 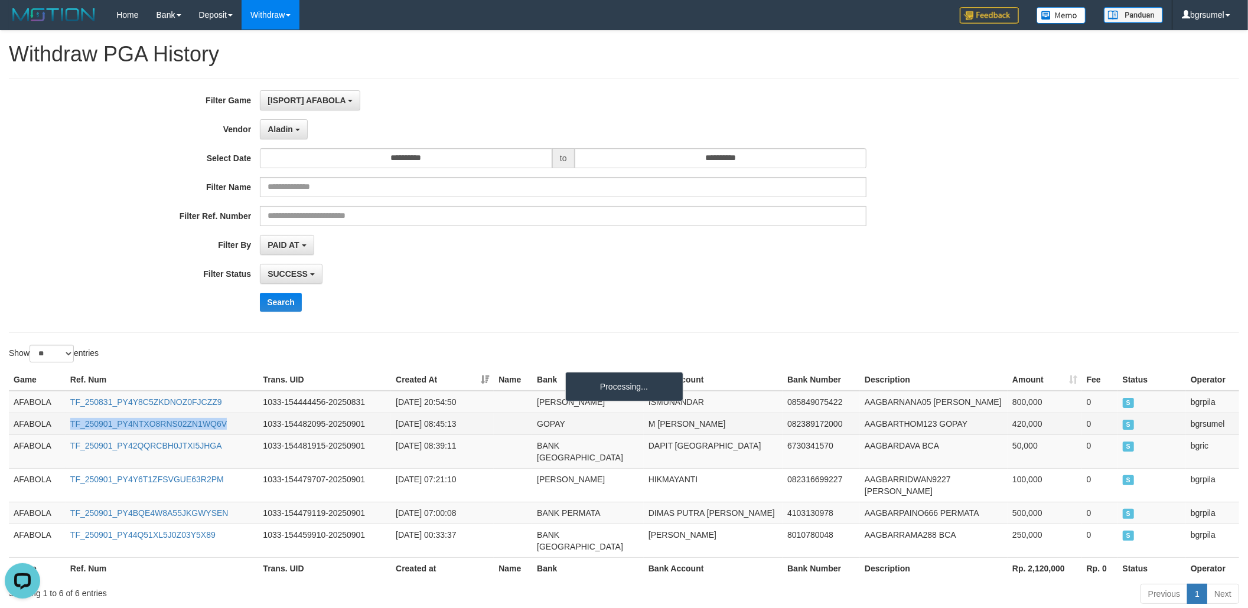 What do you see at coordinates (821, 402) in the screenshot?
I see `td: 085849075422` at bounding box center [821, 402].